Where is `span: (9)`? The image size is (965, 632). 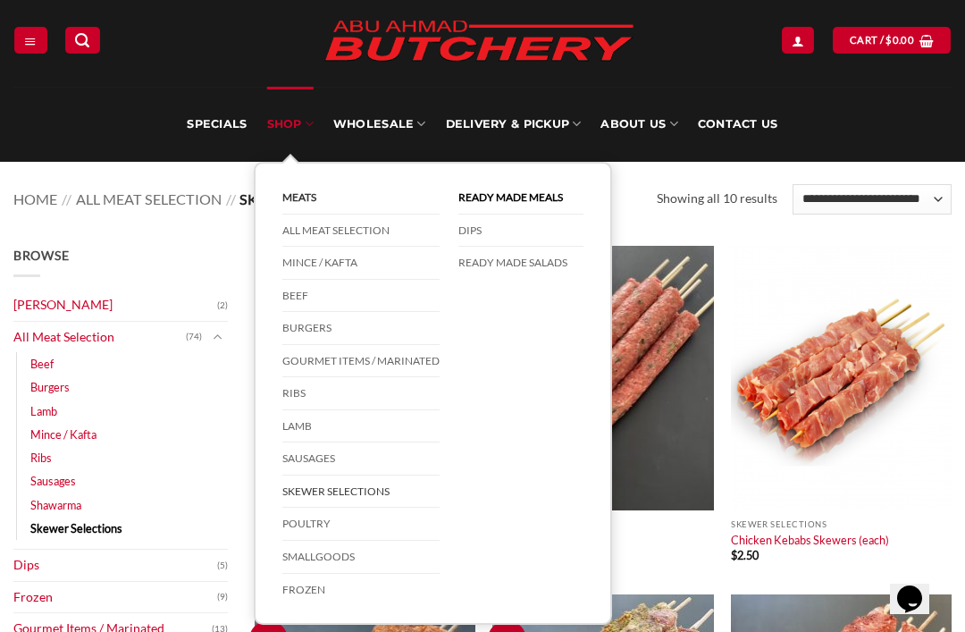 span: (9) is located at coordinates (223, 597).